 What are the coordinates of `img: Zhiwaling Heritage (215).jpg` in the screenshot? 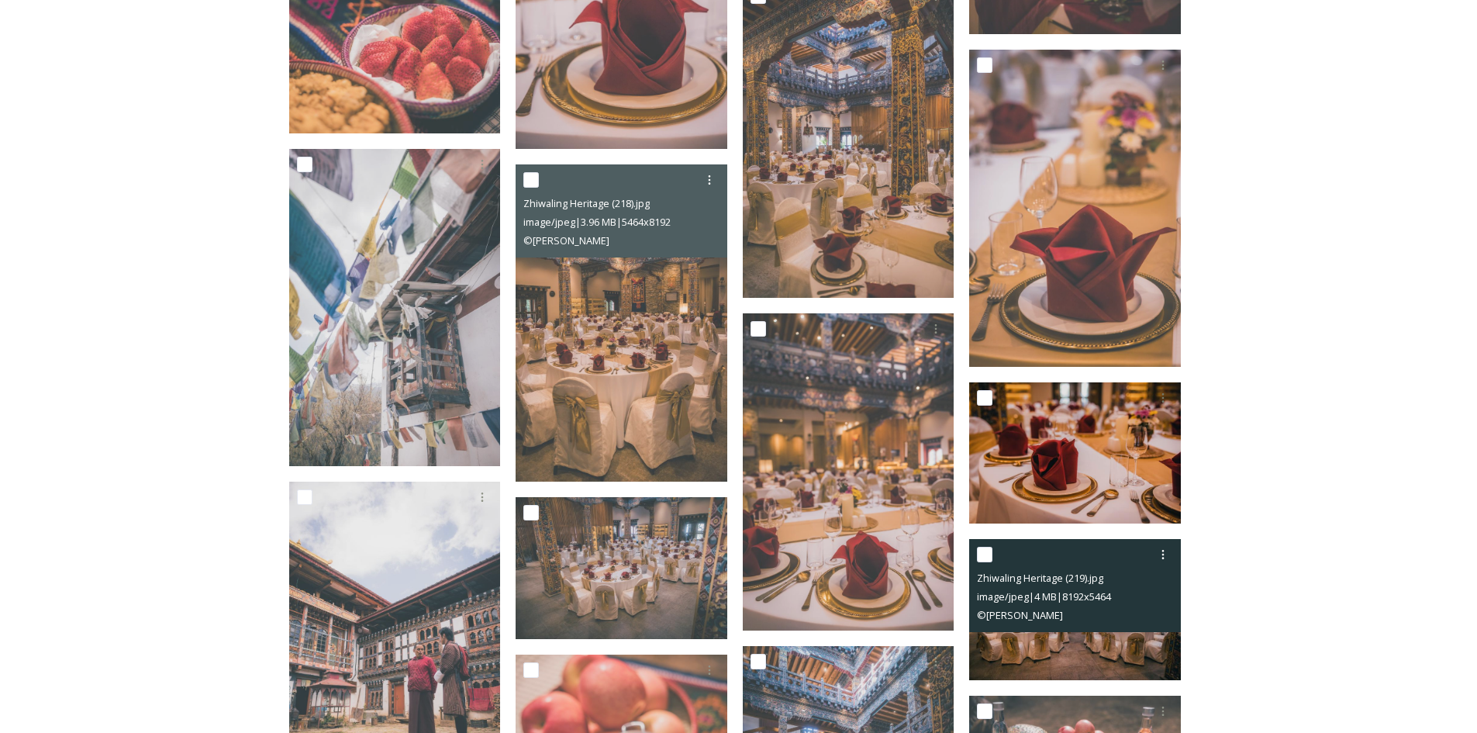 It's located at (1074, 453).